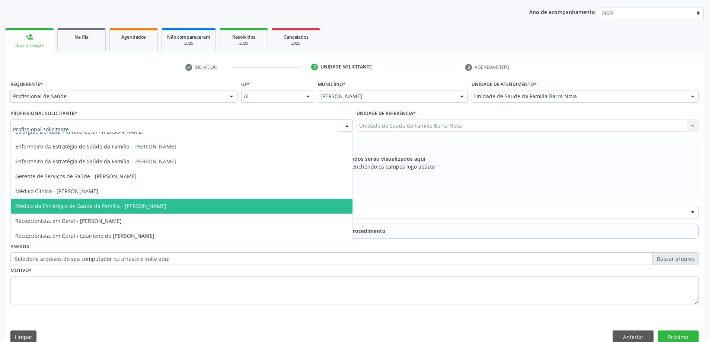 This screenshot has width=709, height=342. Describe the element at coordinates (354, 231) in the screenshot. I see `button: Adicionar Procedimento` at that location.